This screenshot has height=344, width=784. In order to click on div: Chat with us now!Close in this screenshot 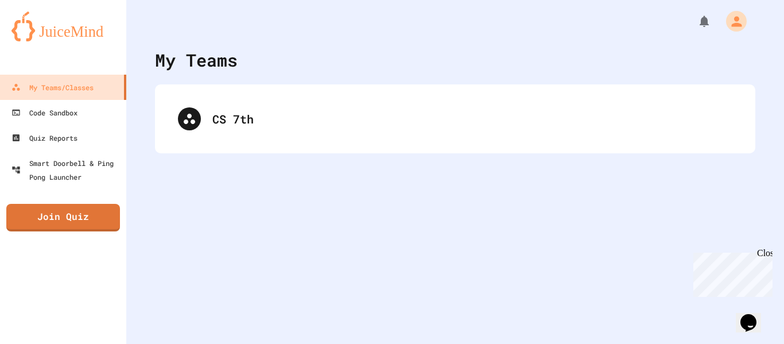, I will do `click(42, 38)`.